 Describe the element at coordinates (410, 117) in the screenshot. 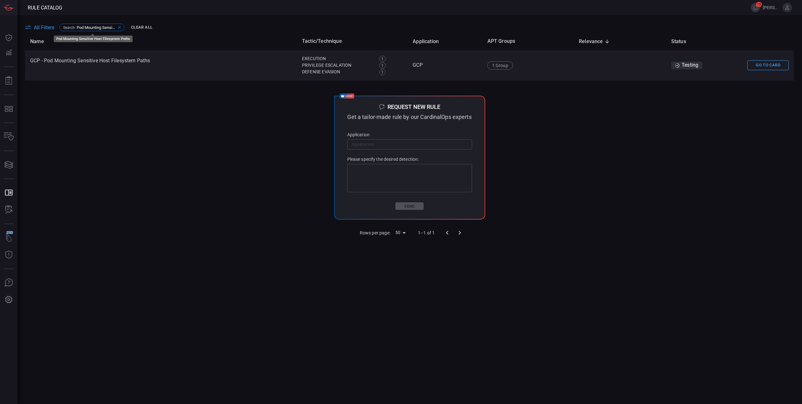

I see `div: Get a tailor-made rule by our CardinalOps experts` at that location.